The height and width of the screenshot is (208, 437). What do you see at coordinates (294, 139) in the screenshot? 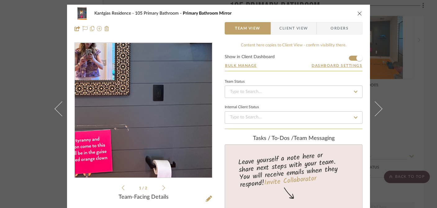
I see `div: team Messaging` at bounding box center [294, 139].